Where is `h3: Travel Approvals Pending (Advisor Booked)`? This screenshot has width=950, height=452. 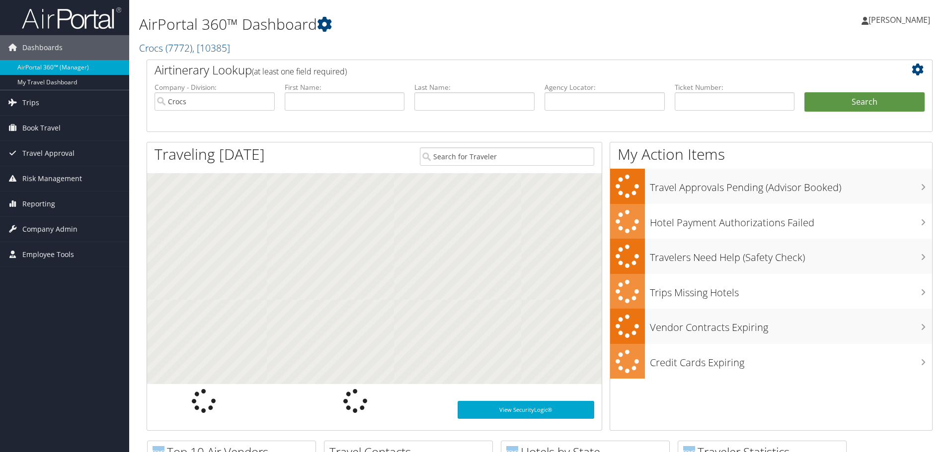 h3: Travel Approvals Pending (Advisor Booked) is located at coordinates (791, 185).